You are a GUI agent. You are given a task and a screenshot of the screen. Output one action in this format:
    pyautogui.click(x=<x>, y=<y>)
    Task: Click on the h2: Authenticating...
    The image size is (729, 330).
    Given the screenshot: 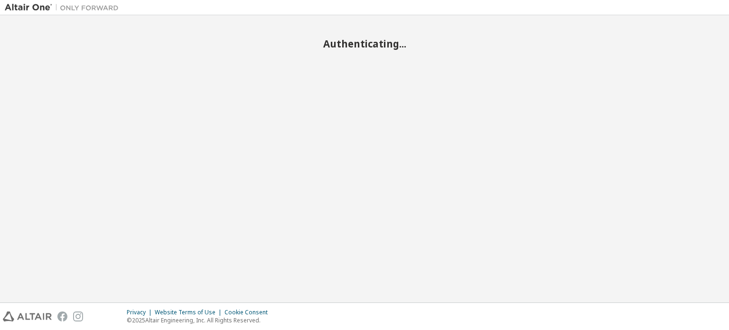 What is the action you would take?
    pyautogui.click(x=365, y=44)
    